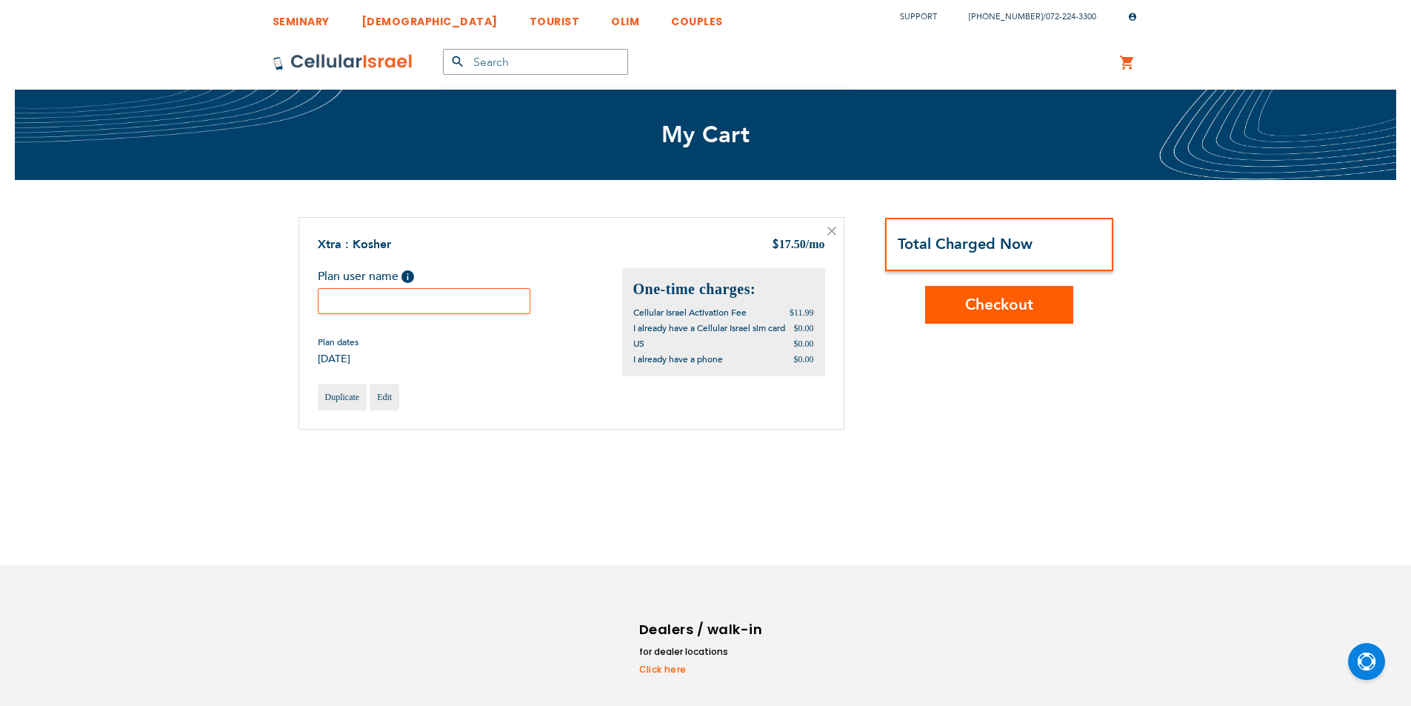 The image size is (1411, 706). I want to click on li: for dealer locations, so click(702, 652).